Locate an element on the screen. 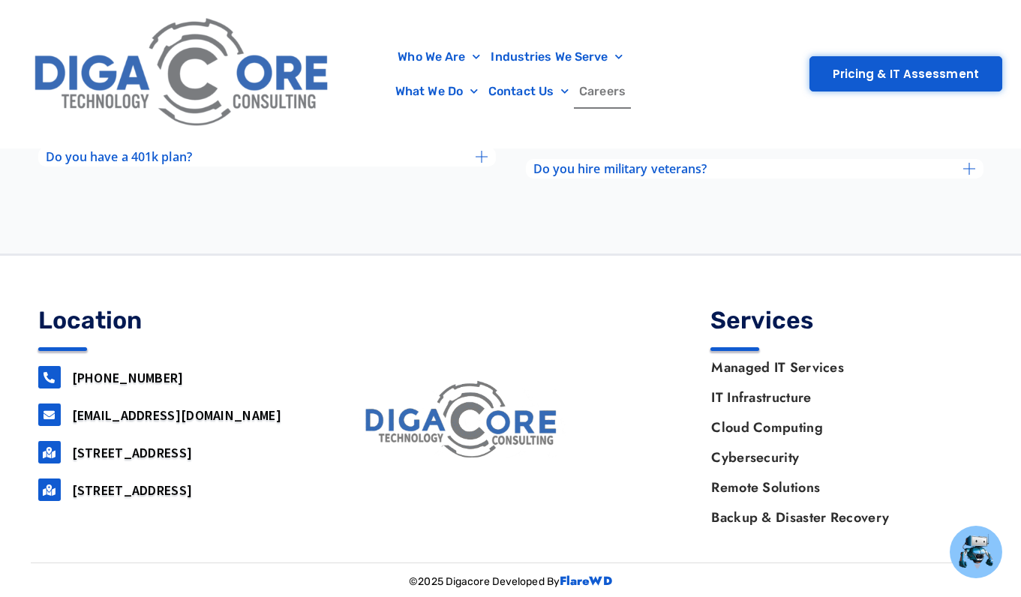 Image resolution: width=1021 pixels, height=597 pixels. a: 2917 Penn Forest Blvd, Roanoke, VA 24018 is located at coordinates (50, 490).